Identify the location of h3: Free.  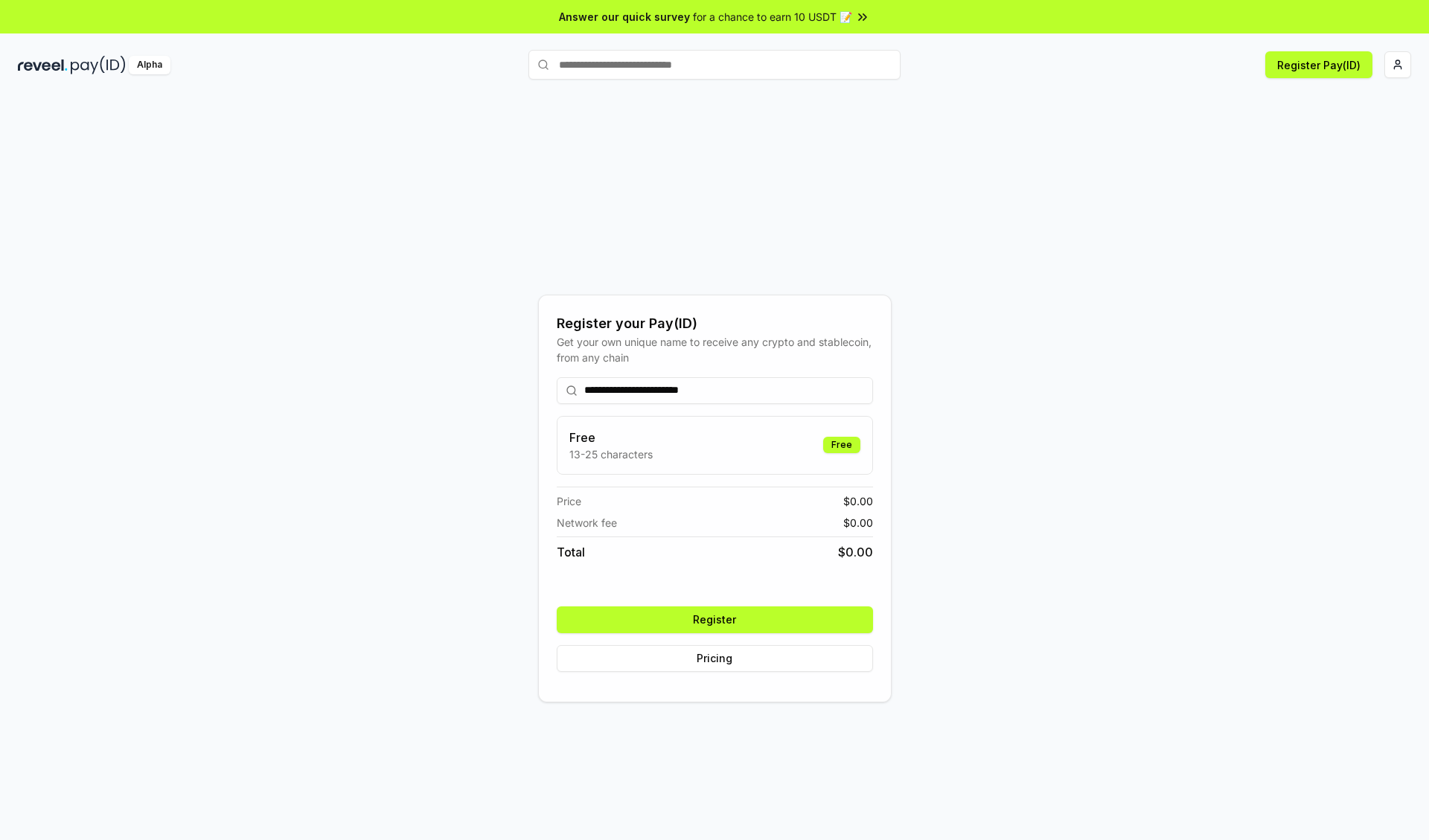
(611, 438).